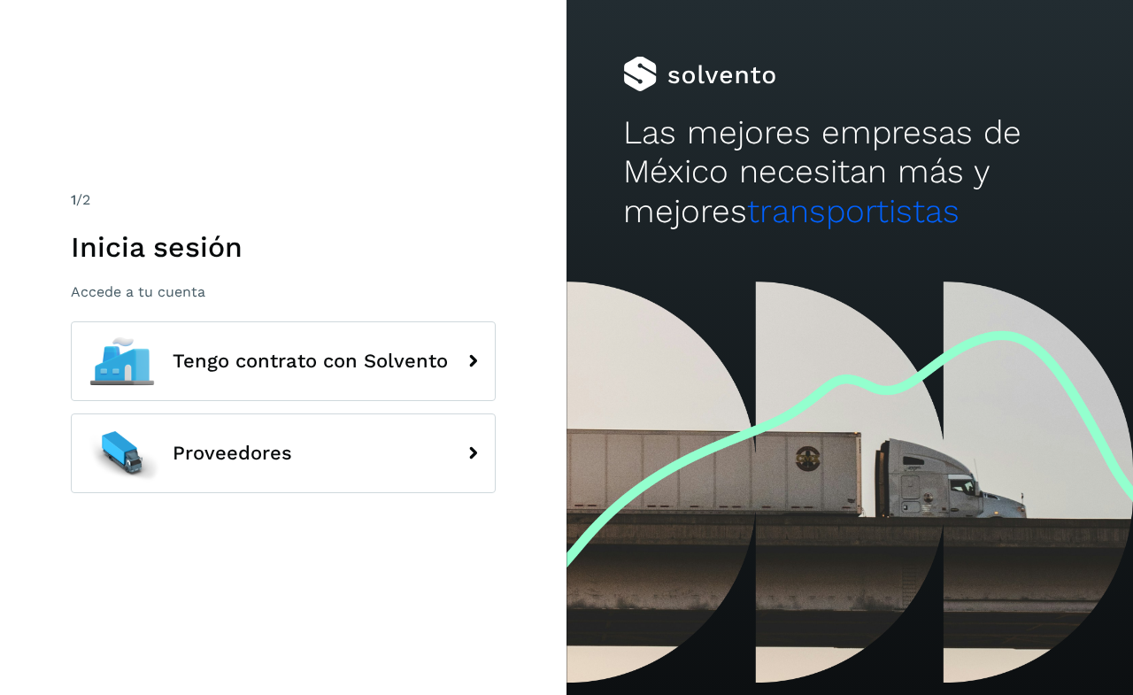 Image resolution: width=1133 pixels, height=695 pixels. I want to click on p: Accede a tu cuenta, so click(283, 291).